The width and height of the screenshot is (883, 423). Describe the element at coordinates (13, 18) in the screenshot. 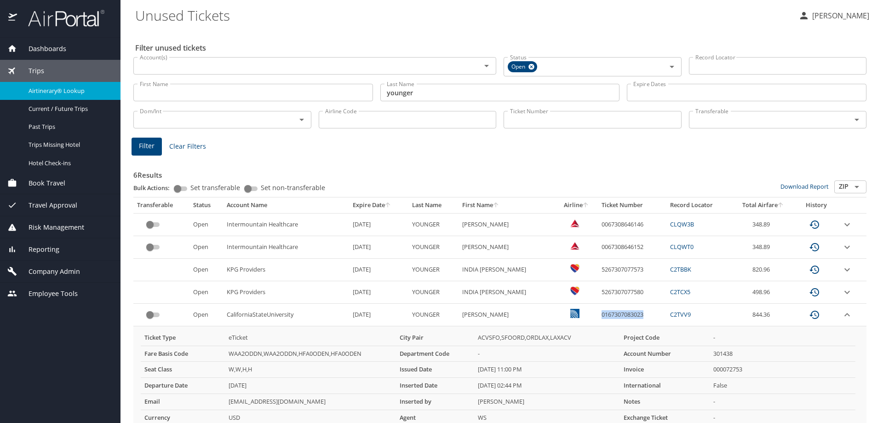

I see `img: icon-airportal.png` at that location.